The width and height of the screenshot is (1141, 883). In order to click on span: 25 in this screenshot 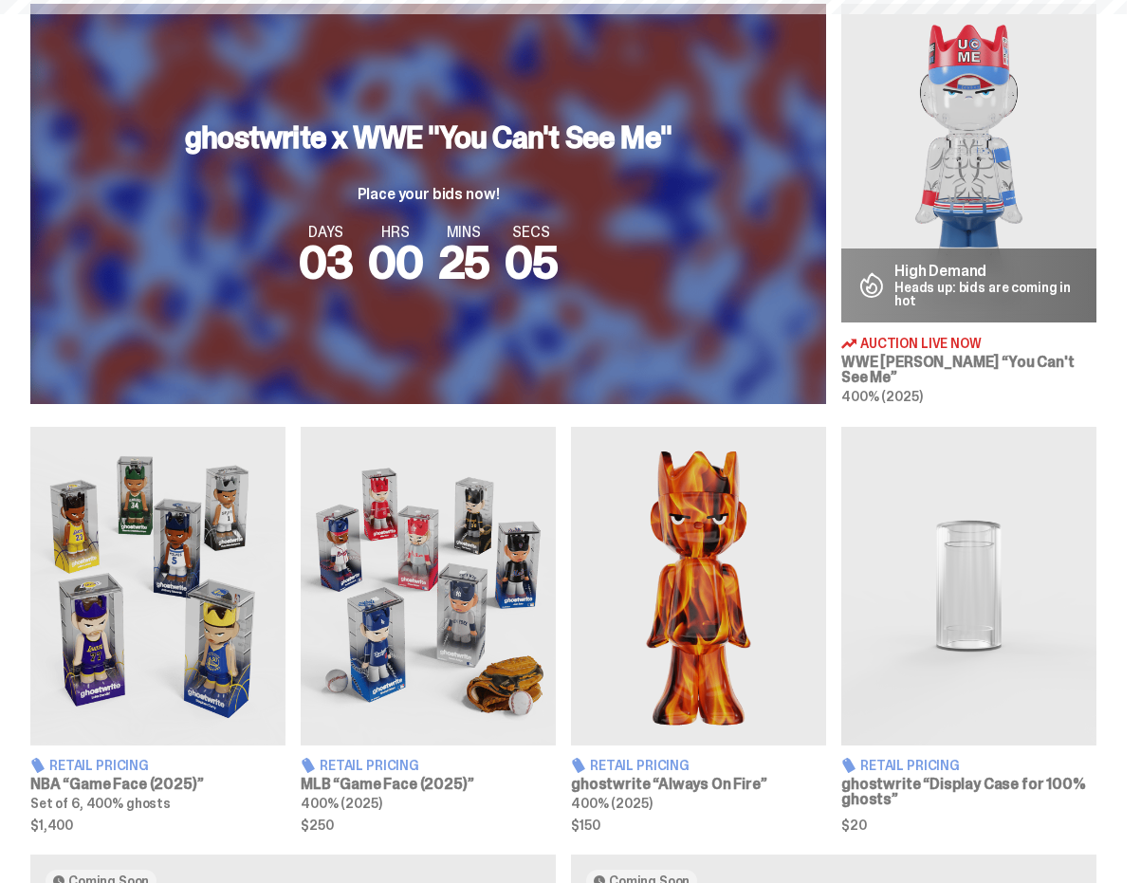, I will do `click(464, 262)`.